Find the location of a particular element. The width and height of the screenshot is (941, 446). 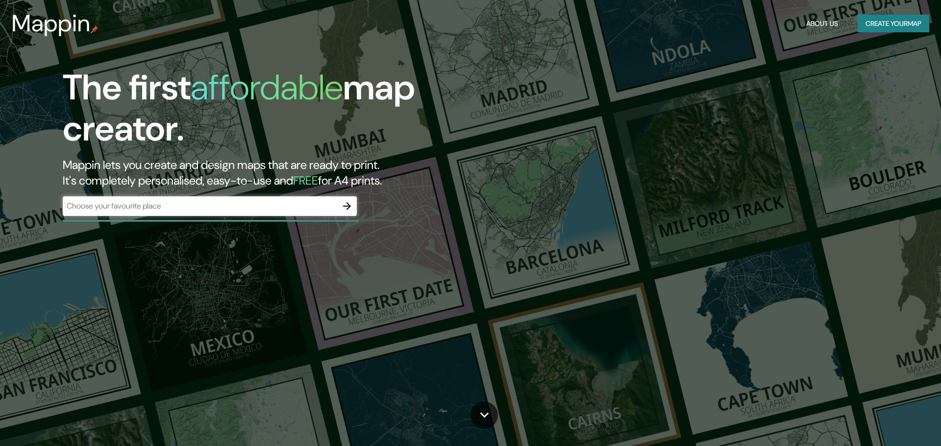

h2: Mappin lets you create and design maps that are ready to print. It's completely personalised, eas... is located at coordinates (298, 173).